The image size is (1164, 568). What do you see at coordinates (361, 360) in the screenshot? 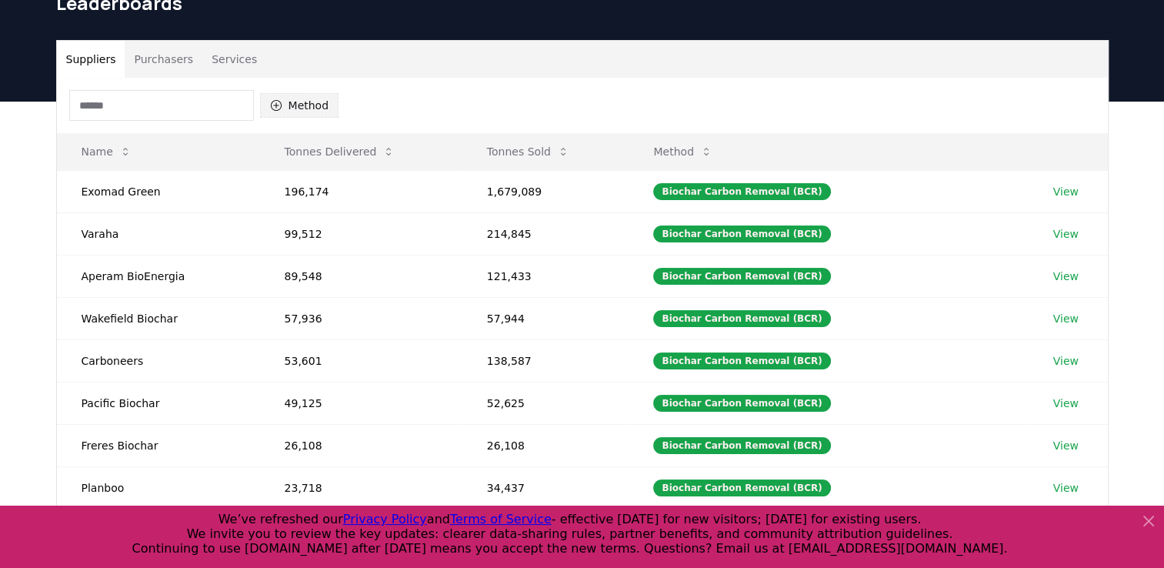
I see `td: 53,601` at bounding box center [361, 360].